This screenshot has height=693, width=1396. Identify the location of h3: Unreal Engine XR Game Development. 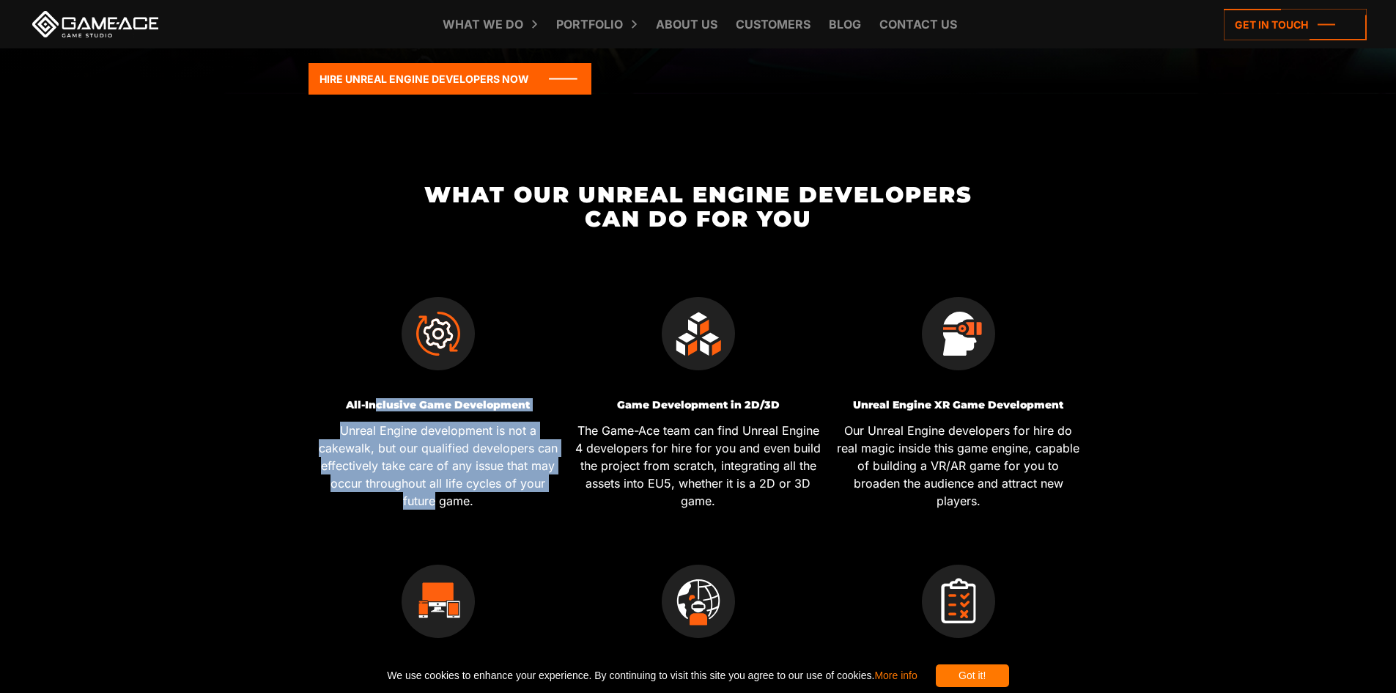
(959, 405).